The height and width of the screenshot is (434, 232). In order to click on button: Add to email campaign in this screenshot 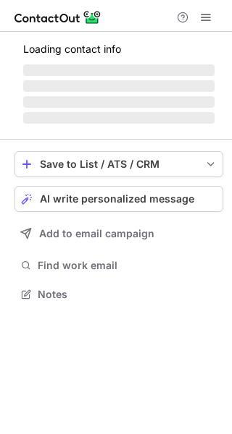, I will do `click(119, 234)`.